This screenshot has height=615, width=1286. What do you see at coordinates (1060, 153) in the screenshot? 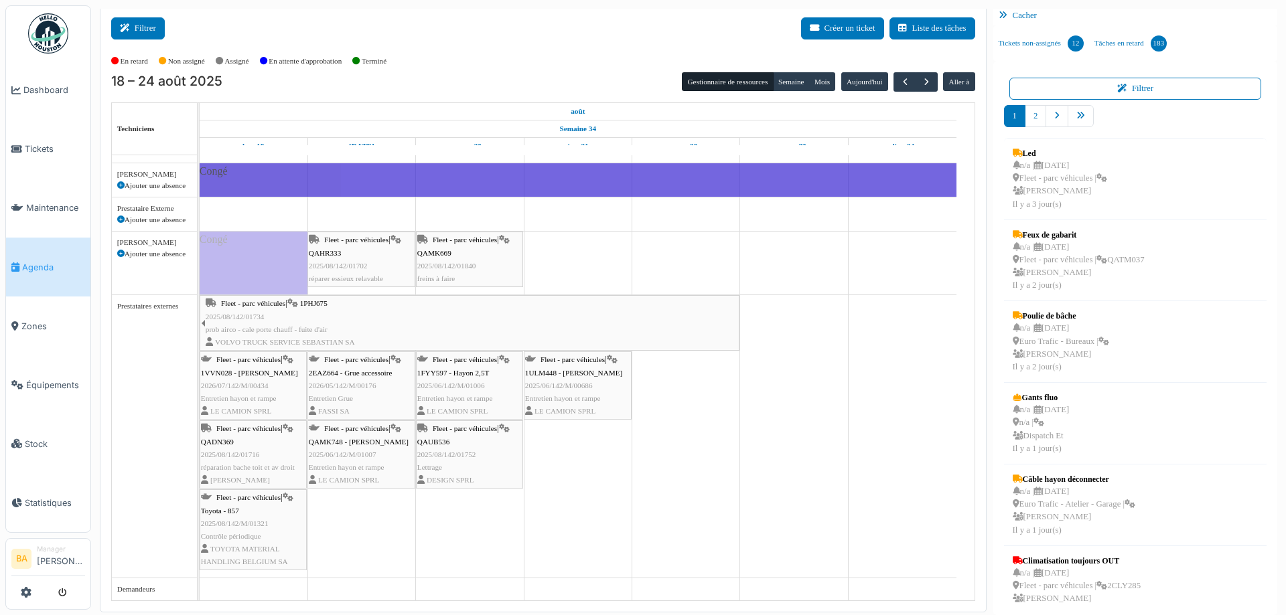
I see `div: Led` at bounding box center [1060, 153].